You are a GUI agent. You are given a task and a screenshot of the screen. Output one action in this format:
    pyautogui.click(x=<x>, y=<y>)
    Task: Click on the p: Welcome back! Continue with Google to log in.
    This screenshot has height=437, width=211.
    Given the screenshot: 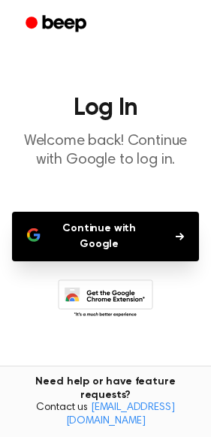 What is the action you would take?
    pyautogui.click(x=105, y=151)
    